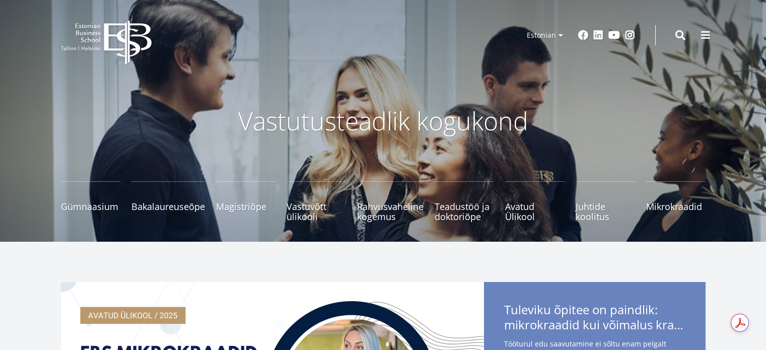 The width and height of the screenshot is (766, 350). What do you see at coordinates (465, 202) in the screenshot?
I see `a: Teadustöö ja doktoriõpe` at bounding box center [465, 202].